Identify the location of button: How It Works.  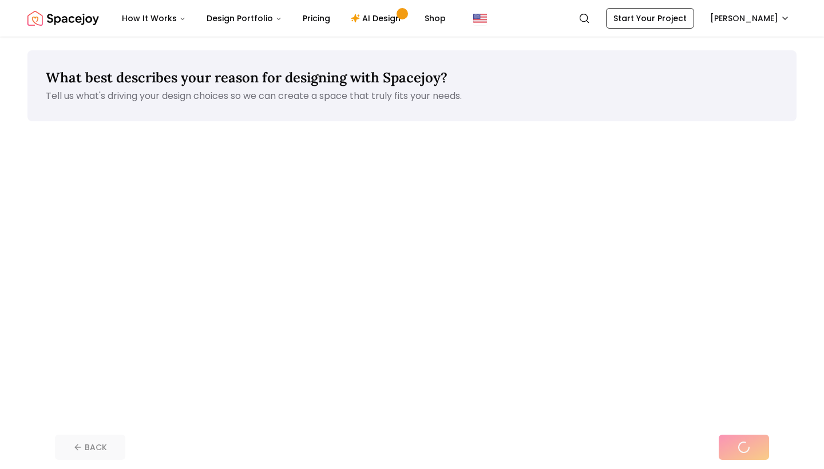
(154, 18).